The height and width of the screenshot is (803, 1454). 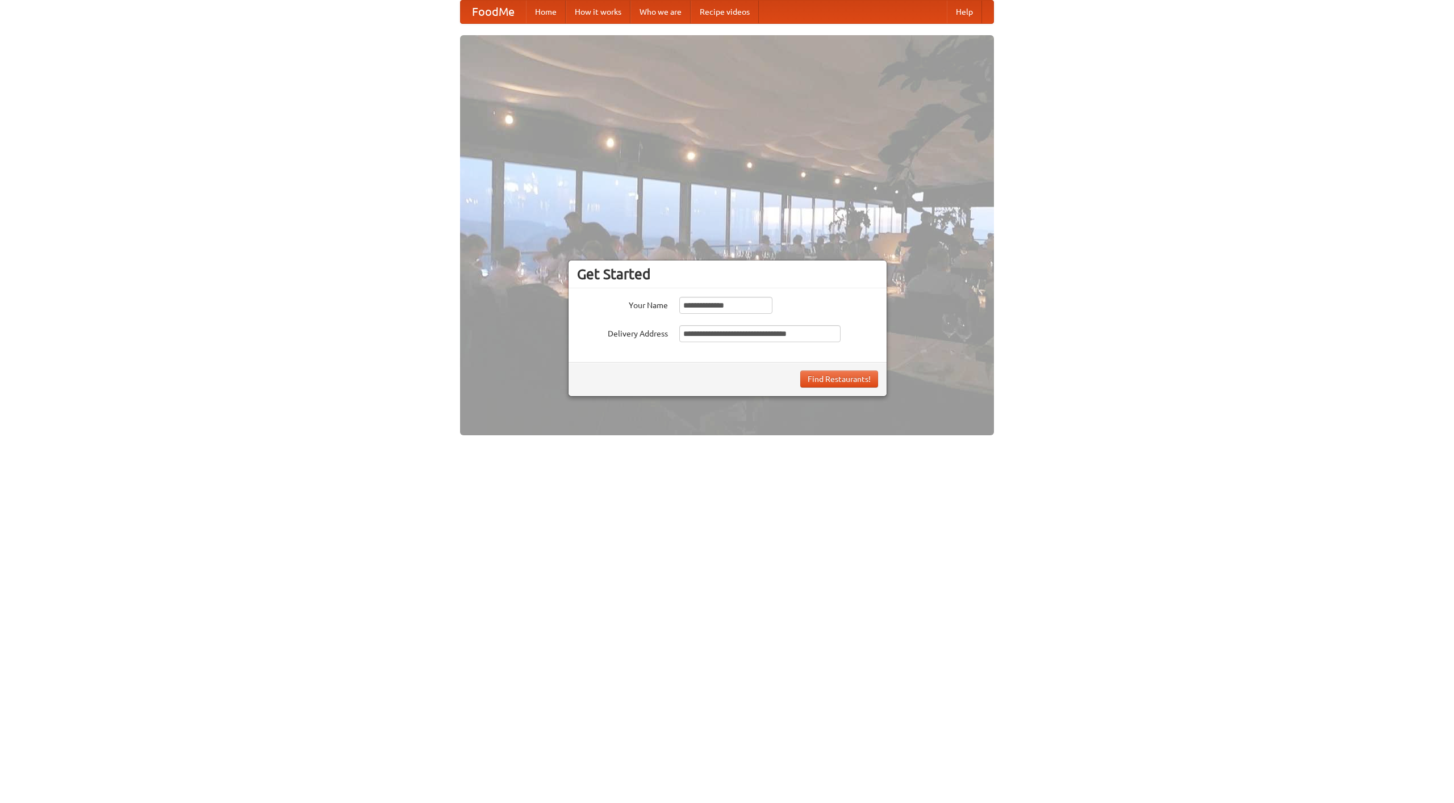 I want to click on a: Help, so click(x=964, y=12).